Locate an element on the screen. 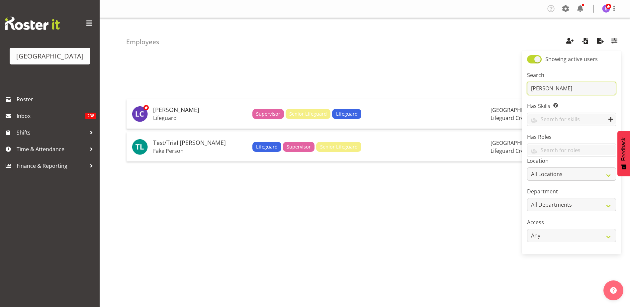 Image resolution: width=630 pixels, height=307 pixels. label: Search is located at coordinates (572, 75).